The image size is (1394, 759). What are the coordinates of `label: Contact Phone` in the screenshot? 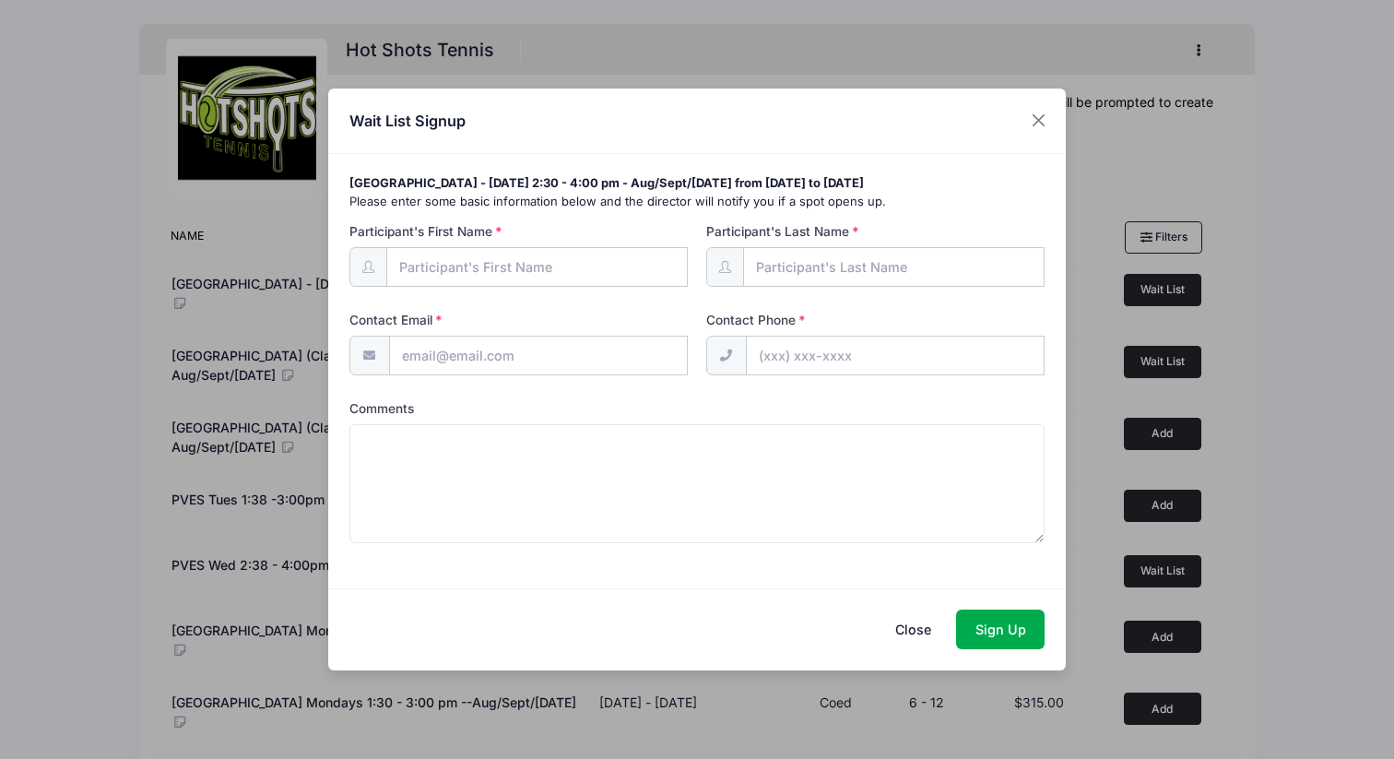 It's located at (756, 320).